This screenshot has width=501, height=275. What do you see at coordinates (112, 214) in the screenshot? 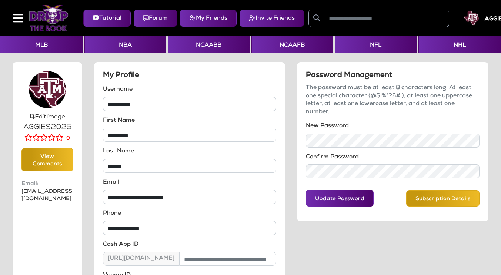
I see `label: Phone` at bounding box center [112, 214].